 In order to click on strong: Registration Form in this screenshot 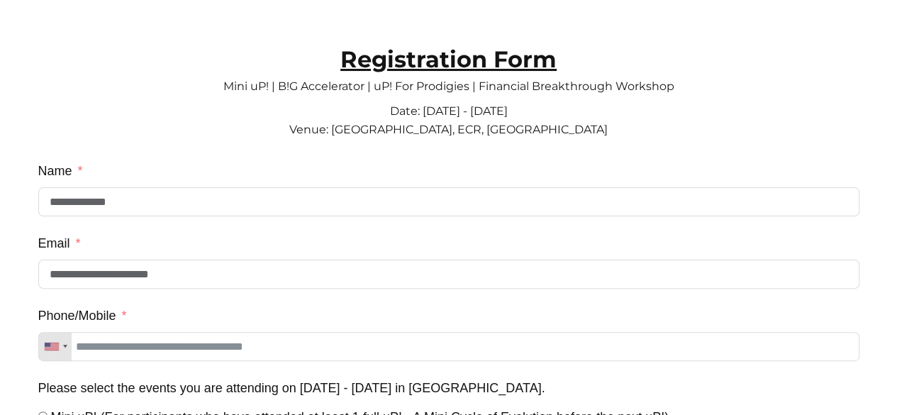, I will do `click(448, 59)`.